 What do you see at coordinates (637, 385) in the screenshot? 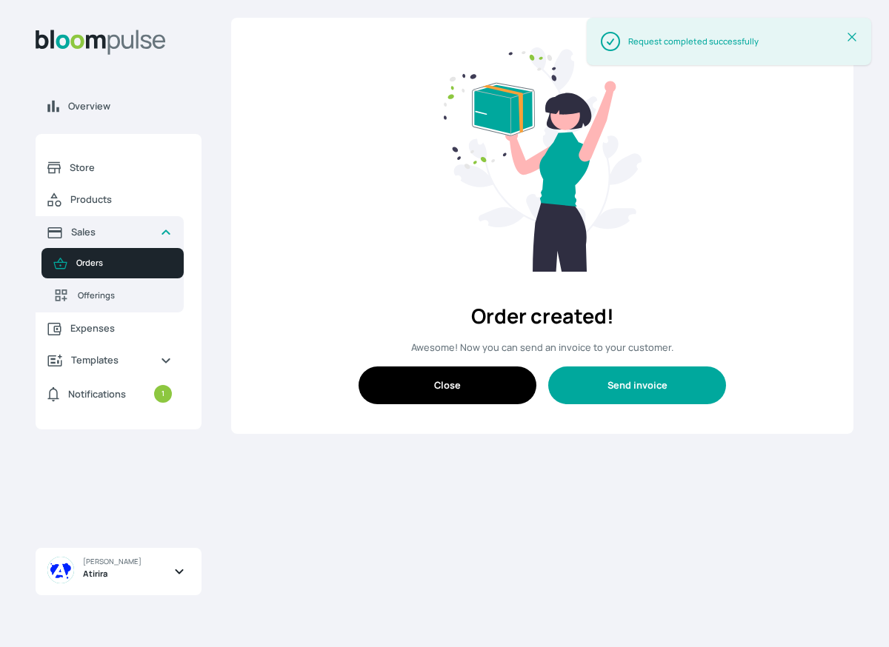
I see `button: Send invoice` at bounding box center [637, 385].